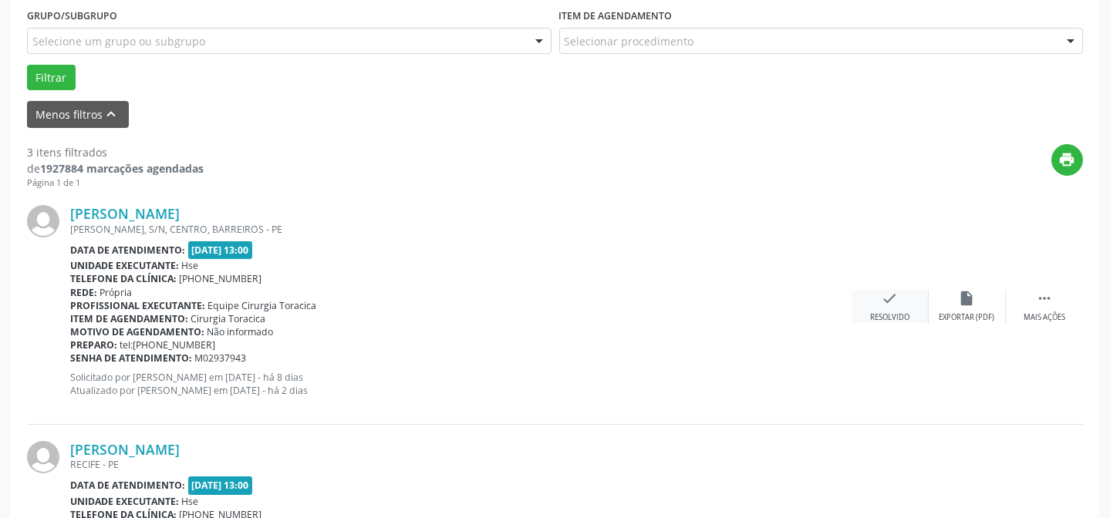  Describe the element at coordinates (93, 345) in the screenshot. I see `b: Preparo:` at that location.